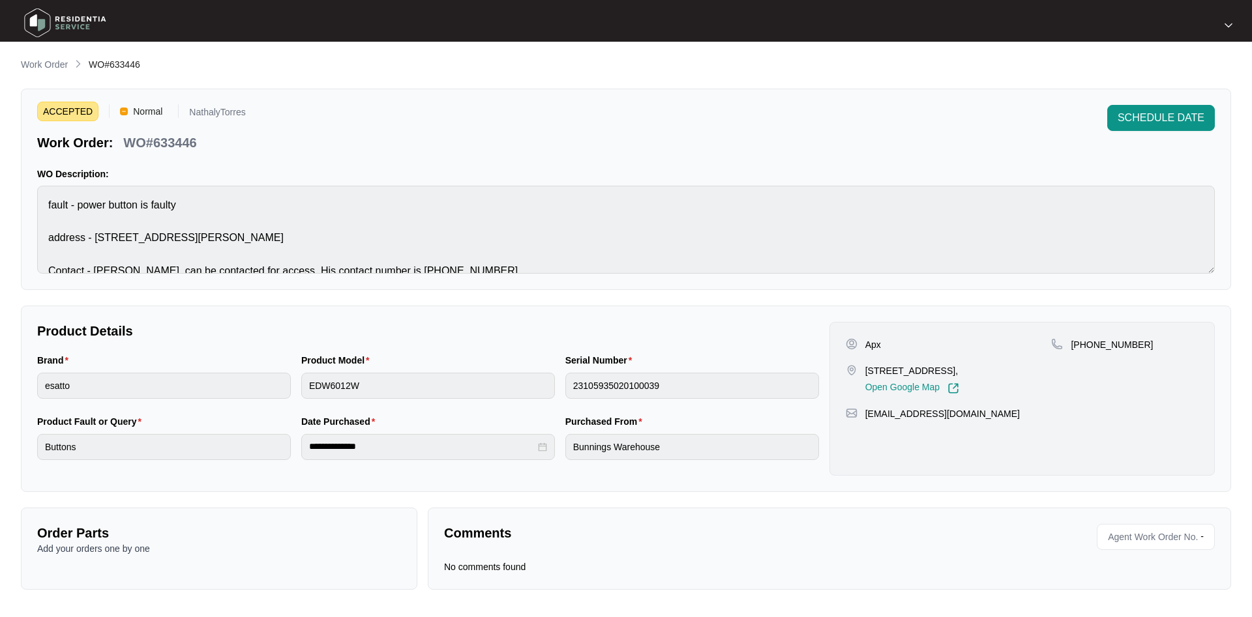  What do you see at coordinates (55, 361) in the screenshot?
I see `label: Brand` at bounding box center [55, 361].